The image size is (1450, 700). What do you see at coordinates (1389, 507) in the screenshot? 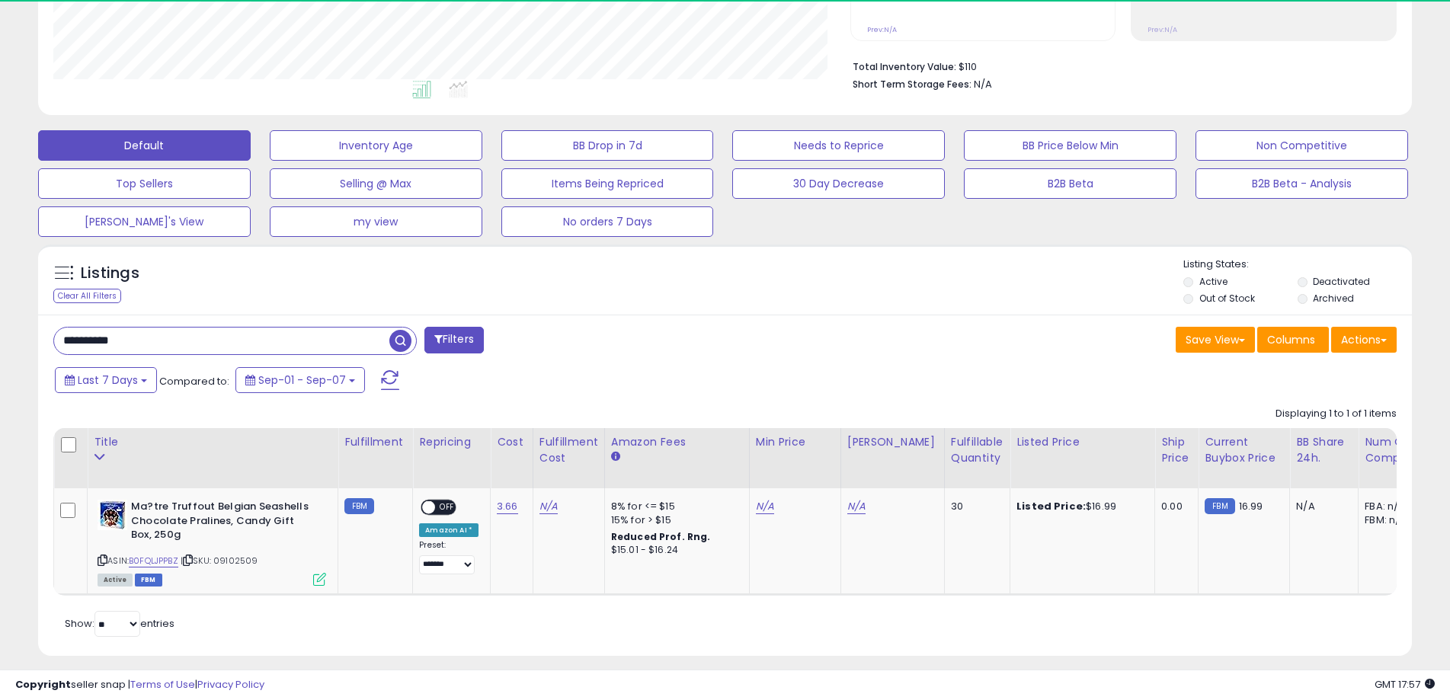
I see `div: FBA: n/a` at bounding box center [1389, 507].